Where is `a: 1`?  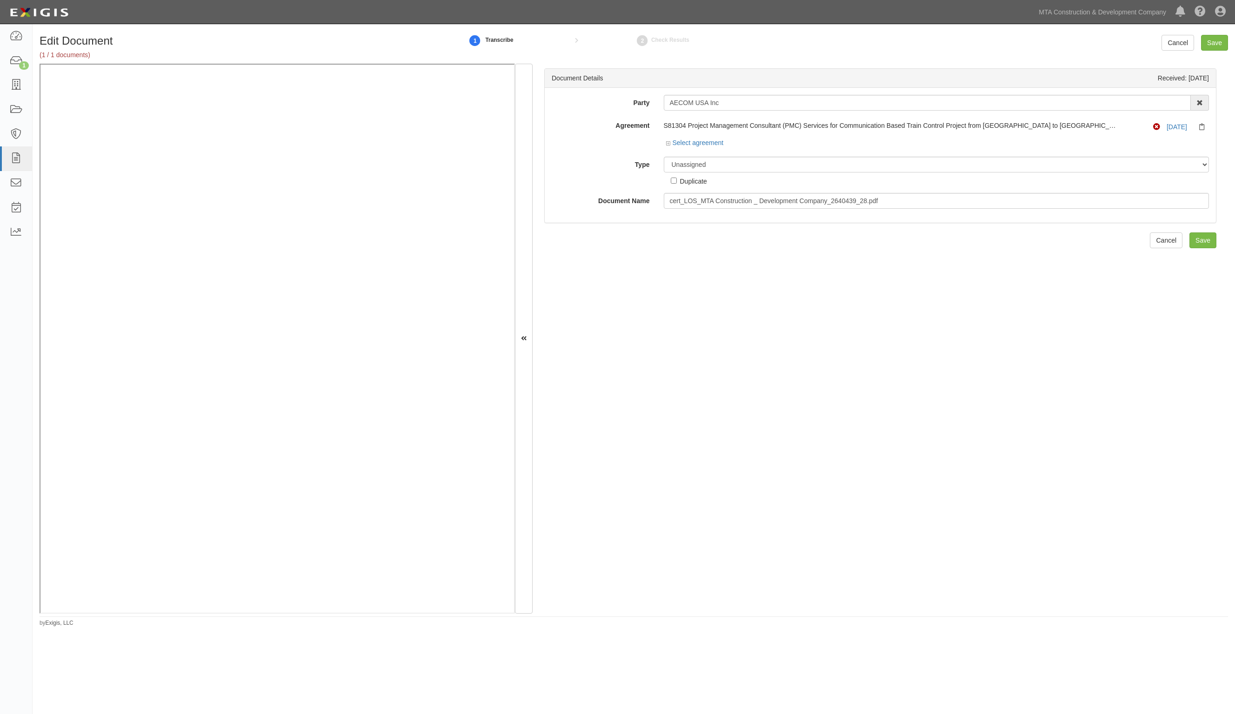
a: 1 is located at coordinates (475, 40).